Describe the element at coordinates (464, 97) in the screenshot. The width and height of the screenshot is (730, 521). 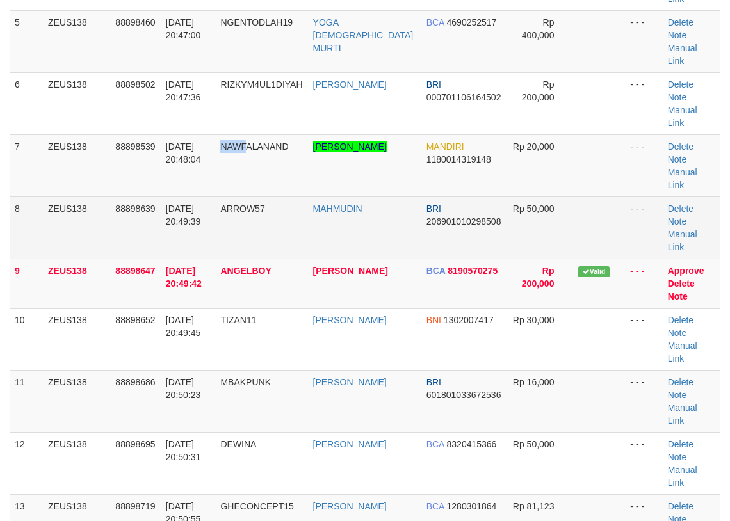
I see `span: Copy 000701106164502 to clipboard` at that location.